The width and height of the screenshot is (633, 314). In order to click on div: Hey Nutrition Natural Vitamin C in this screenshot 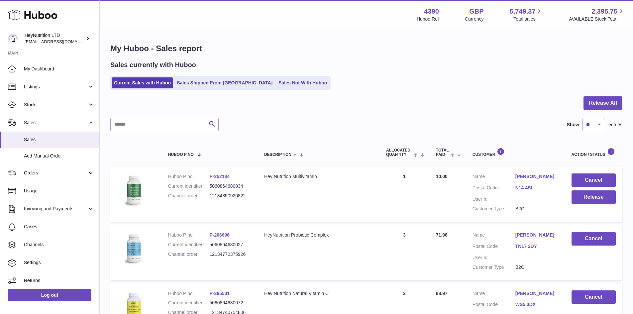, I will do `click(318, 293)`.